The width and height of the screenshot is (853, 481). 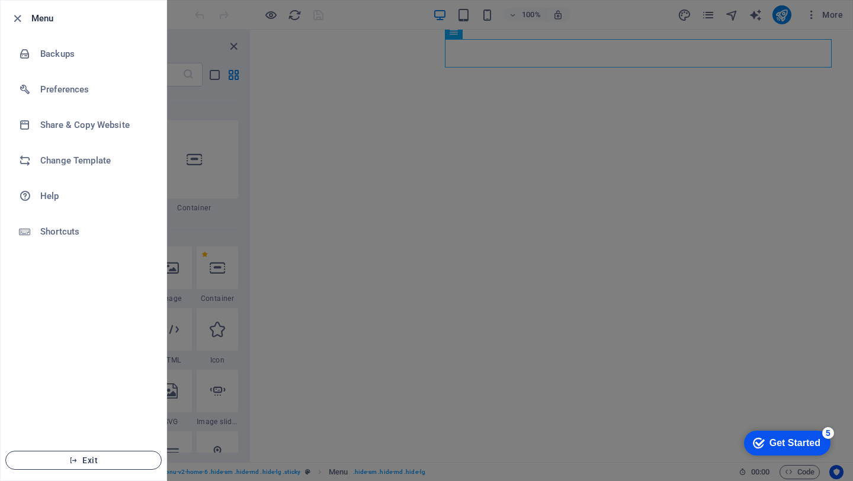 What do you see at coordinates (53, 18) in the screenshot?
I see `div: Get Started 5 items remaining, 0% complete` at bounding box center [53, 18].